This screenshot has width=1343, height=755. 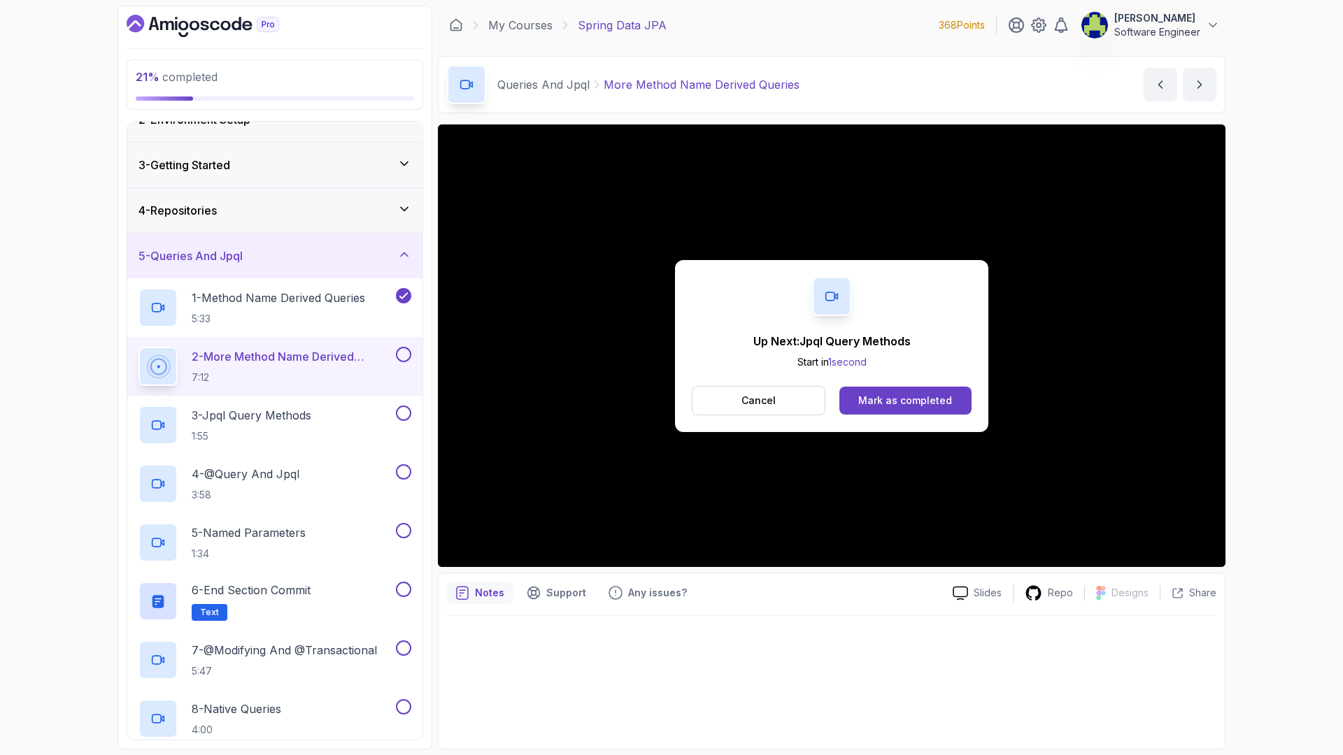 I want to click on p: 1:55, so click(x=251, y=436).